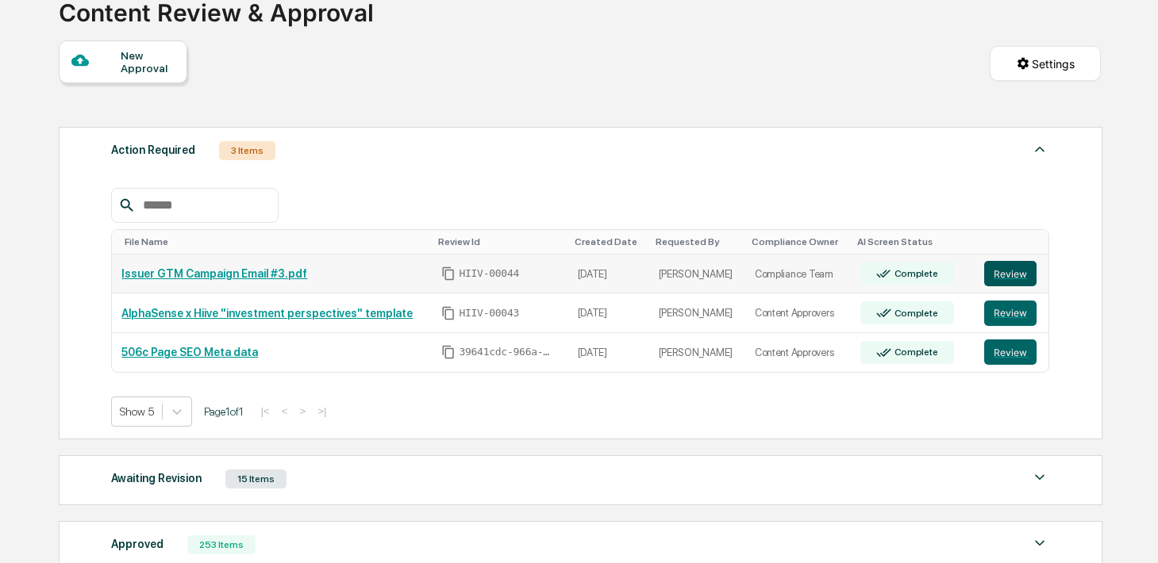  I want to click on div: Awaiting Revision, so click(156, 478).